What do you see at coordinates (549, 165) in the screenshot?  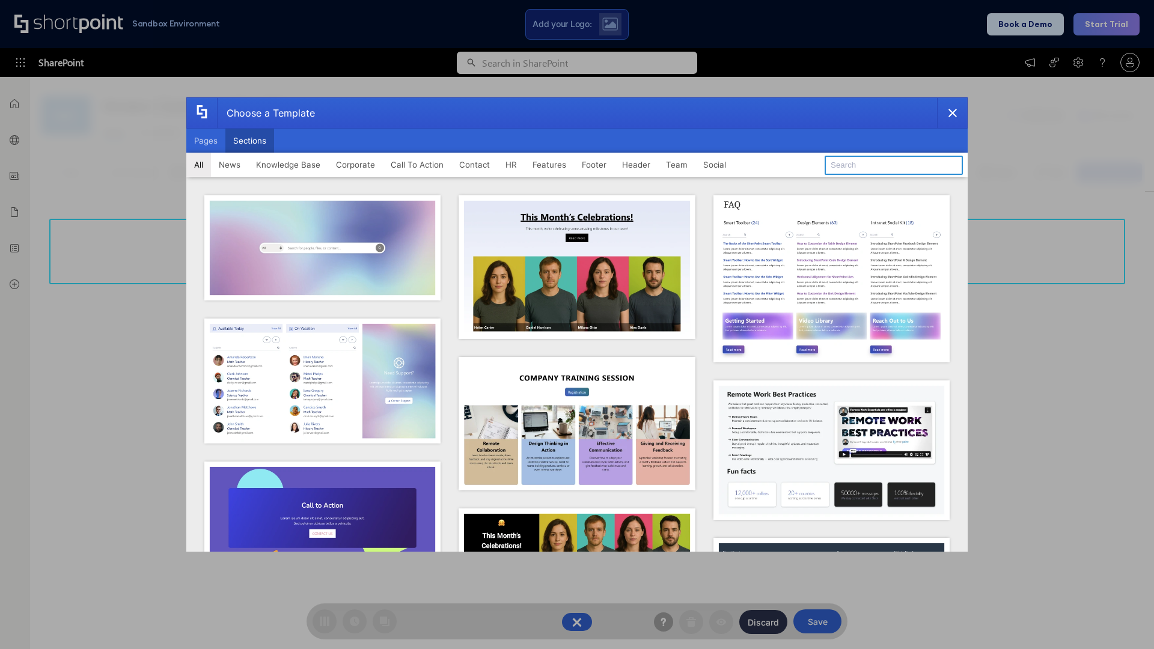 I see `button: Features` at bounding box center [549, 165].